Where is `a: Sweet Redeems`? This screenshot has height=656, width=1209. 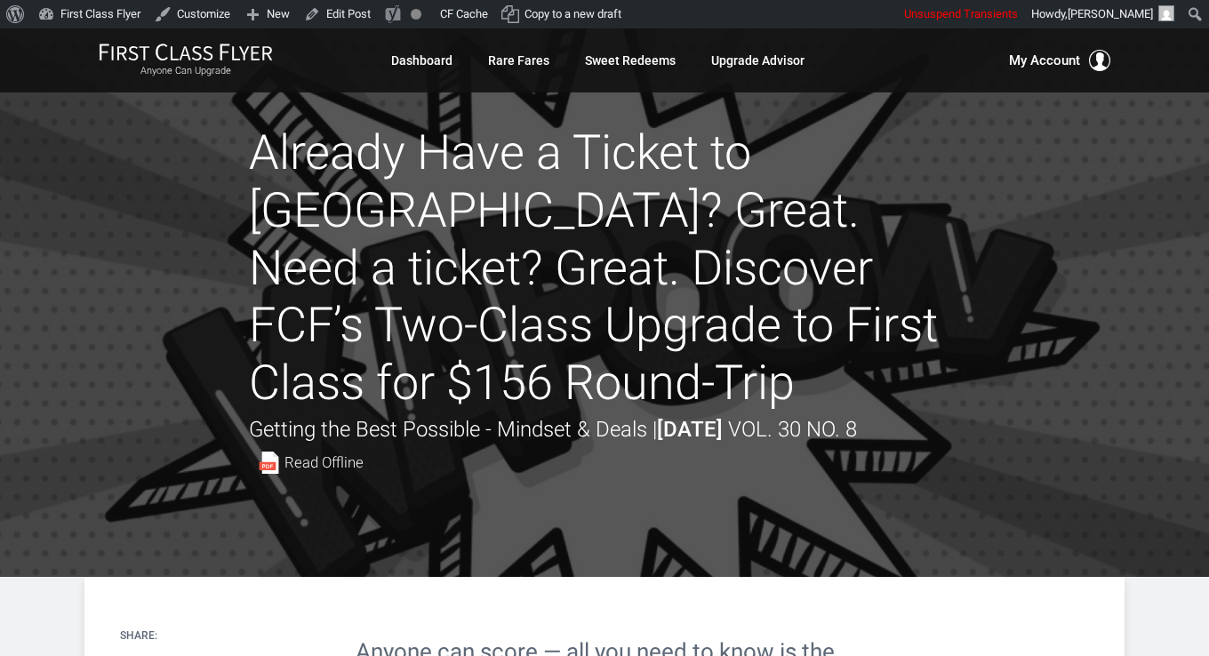
a: Sweet Redeems is located at coordinates (630, 60).